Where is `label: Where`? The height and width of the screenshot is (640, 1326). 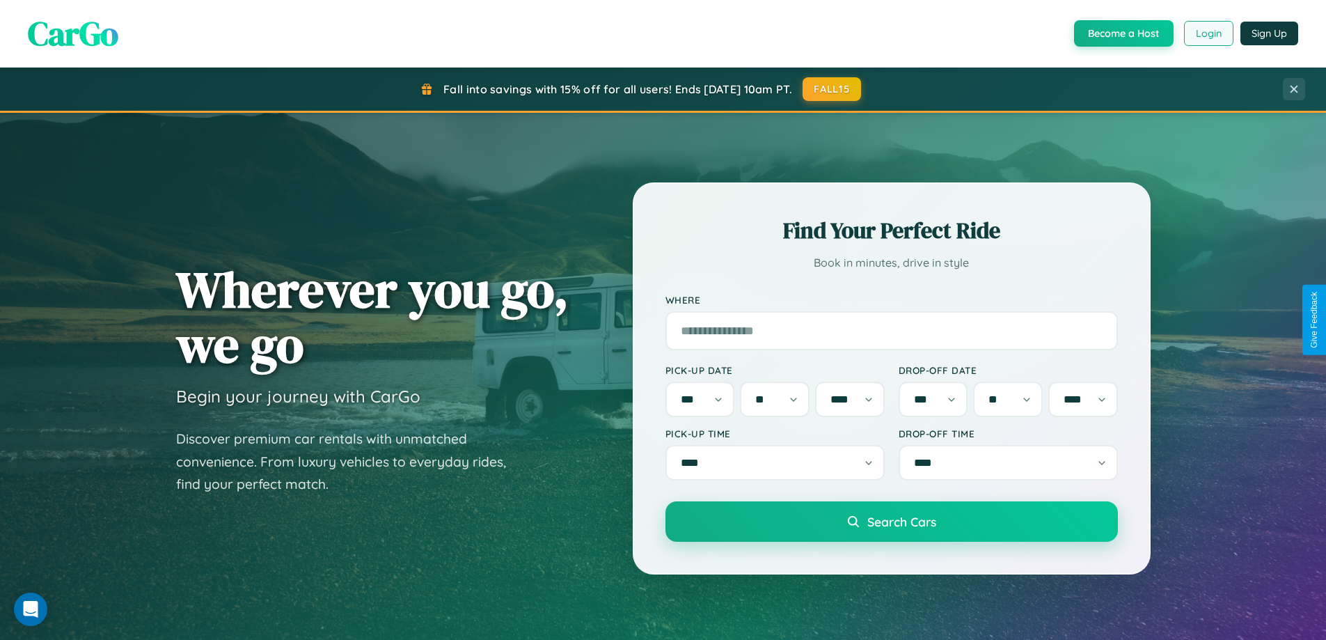
label: Where is located at coordinates (892, 299).